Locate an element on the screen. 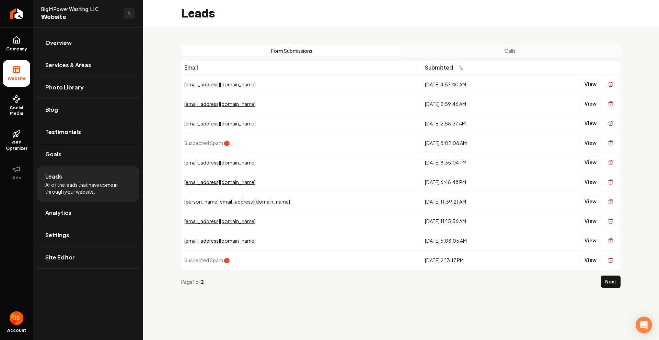 The width and height of the screenshot is (659, 340). a: Analytics is located at coordinates (88, 213).